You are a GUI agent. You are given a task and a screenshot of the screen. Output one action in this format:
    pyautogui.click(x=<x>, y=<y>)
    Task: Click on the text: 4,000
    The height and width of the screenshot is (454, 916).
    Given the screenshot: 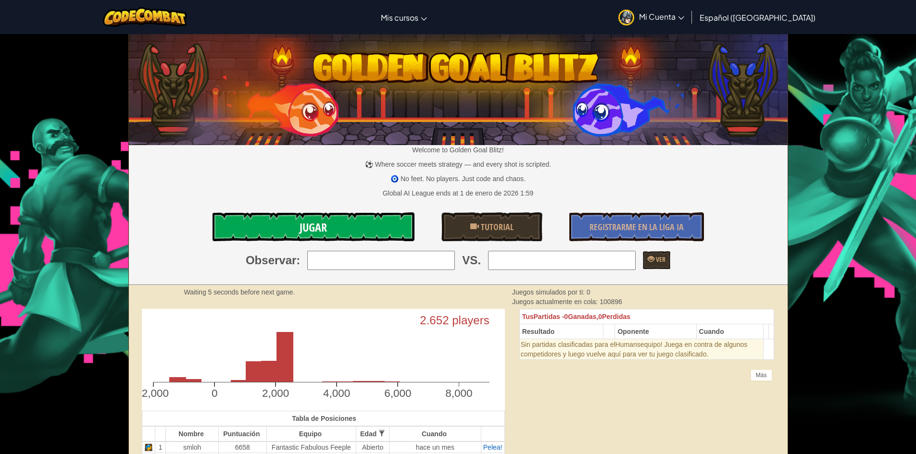 What is the action you would take?
    pyautogui.click(x=337, y=393)
    